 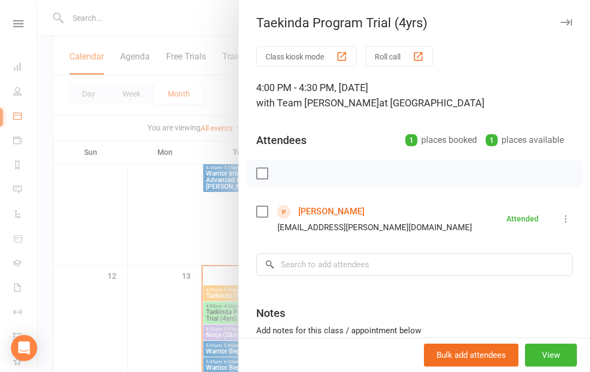 I want to click on div: Attendees, so click(x=281, y=140).